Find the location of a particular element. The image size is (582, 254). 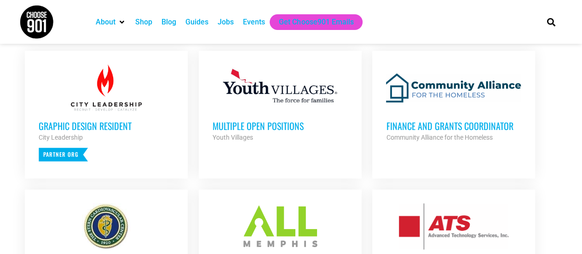

a: Events is located at coordinates (254, 22).